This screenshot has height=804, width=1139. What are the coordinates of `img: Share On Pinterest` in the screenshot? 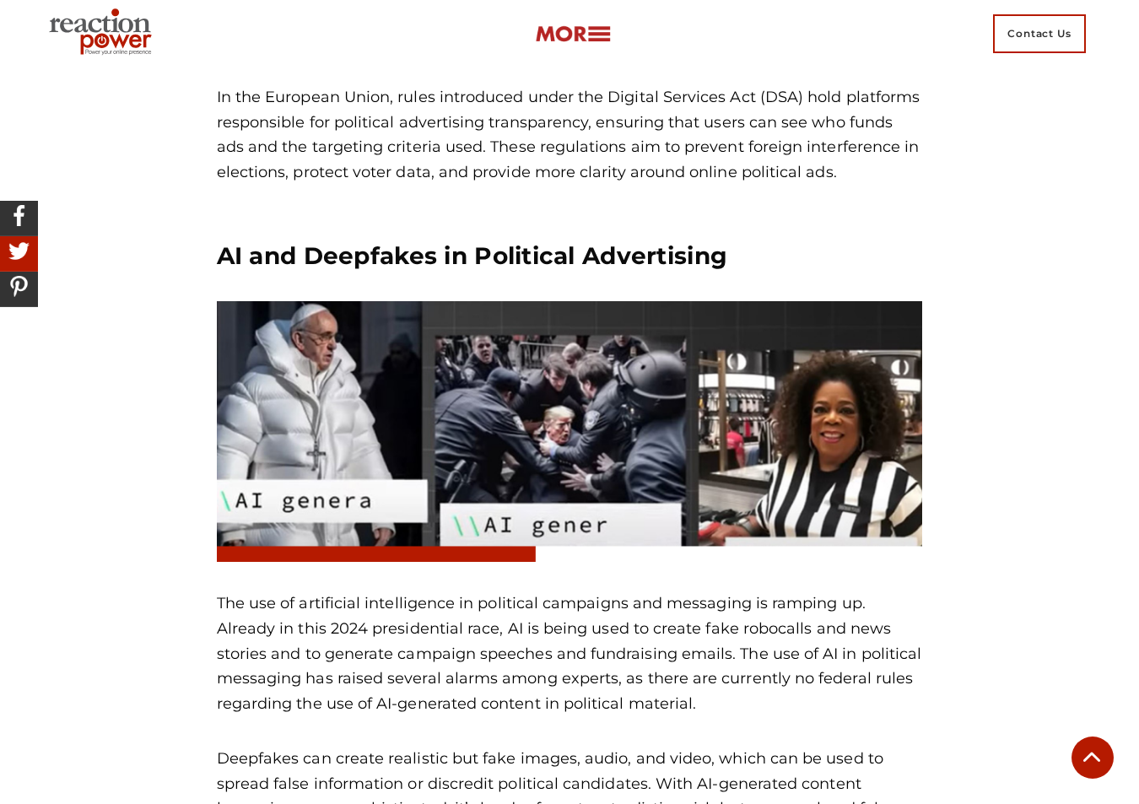 It's located at (19, 286).